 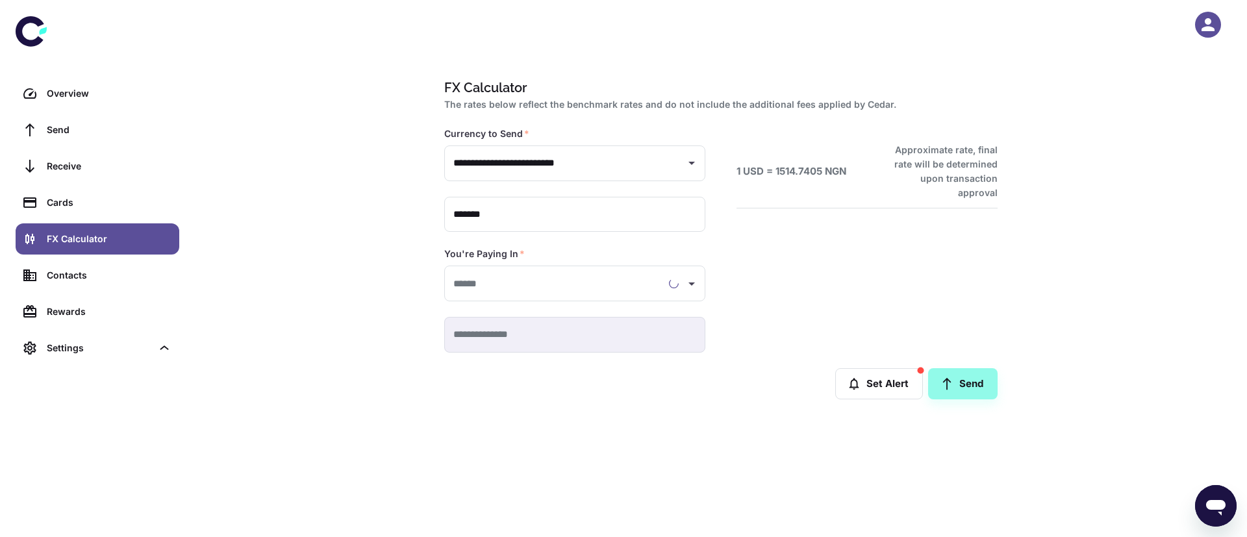 I want to click on h6: 1 USD = 1514.7405 NGN, so click(x=791, y=171).